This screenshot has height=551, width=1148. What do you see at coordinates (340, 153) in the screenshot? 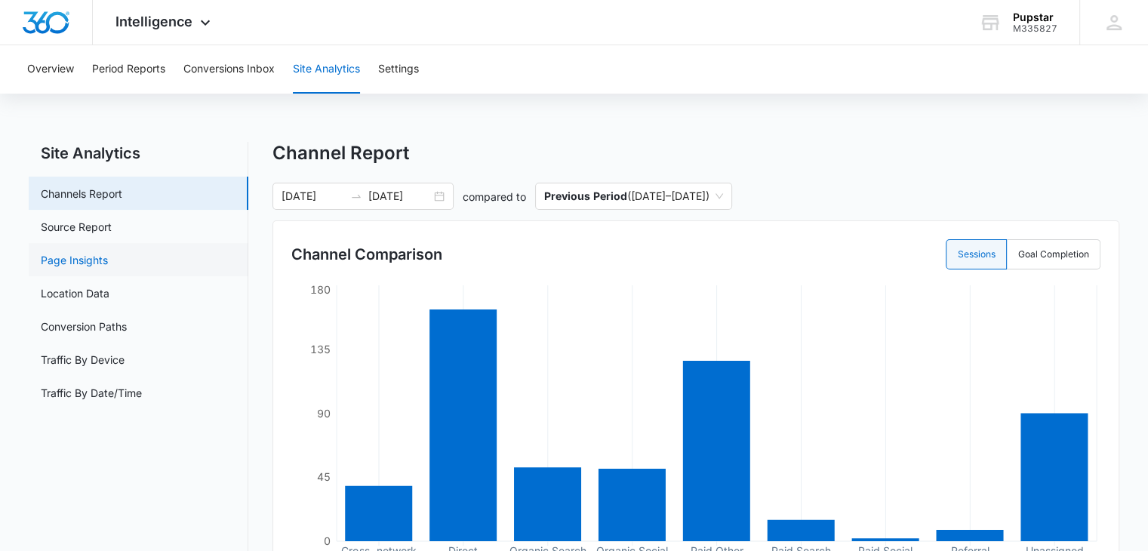
I see `h1: Channel Report` at bounding box center [340, 153].